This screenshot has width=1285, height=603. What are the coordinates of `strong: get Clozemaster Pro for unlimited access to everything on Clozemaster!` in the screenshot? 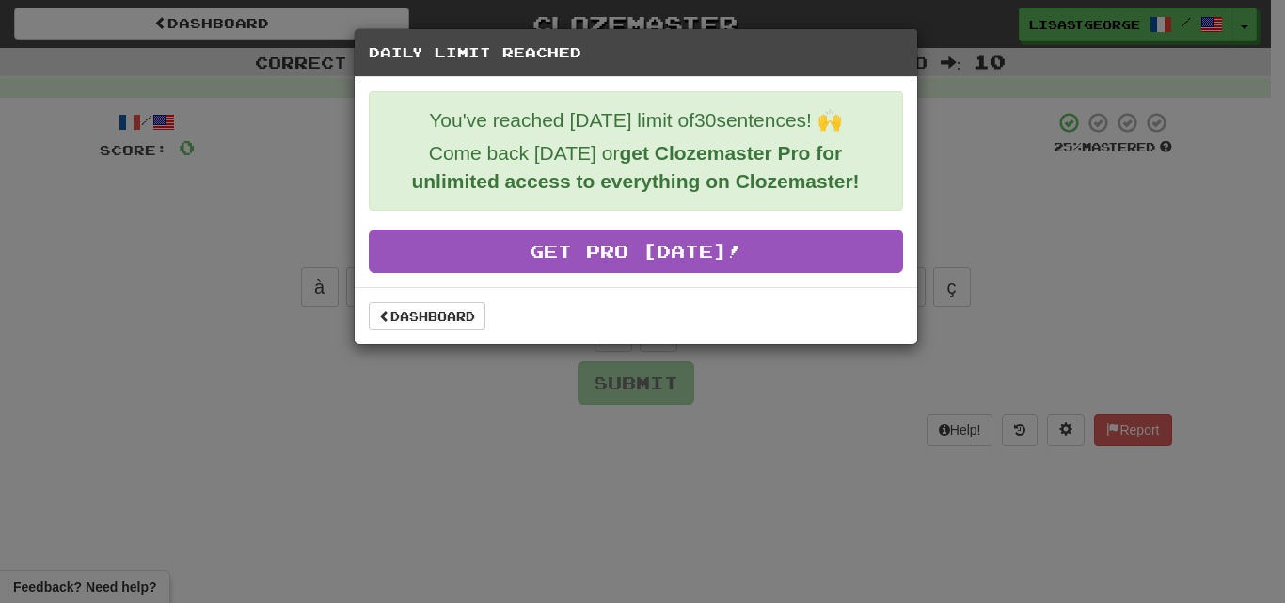 It's located at (635, 167).